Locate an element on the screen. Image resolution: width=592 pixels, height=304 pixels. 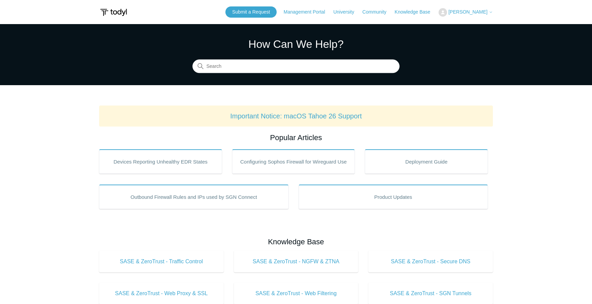
span: SASE & ZeroTrust - Secure DNS is located at coordinates (431, 262).